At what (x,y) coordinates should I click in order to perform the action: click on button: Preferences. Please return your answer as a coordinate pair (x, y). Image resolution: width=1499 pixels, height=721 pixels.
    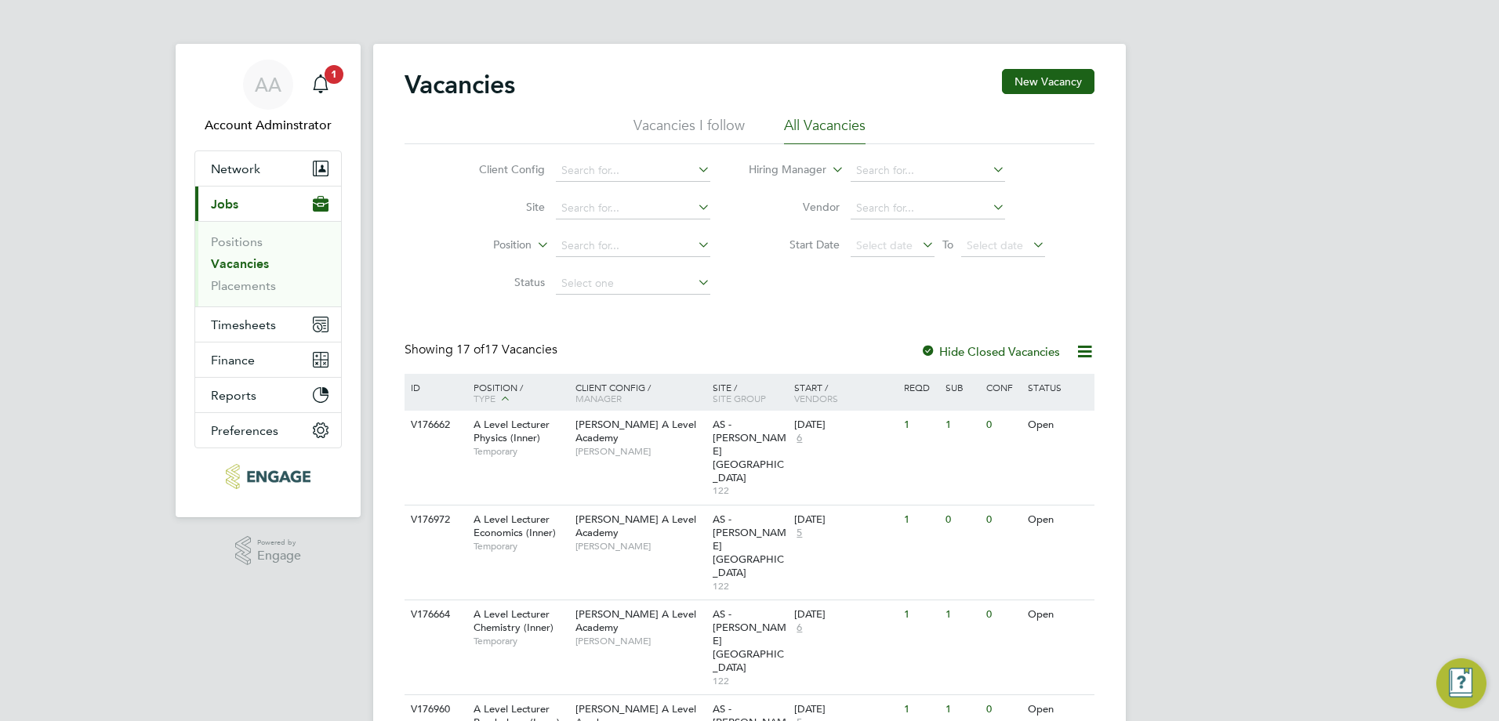
    Looking at the image, I should click on (268, 430).